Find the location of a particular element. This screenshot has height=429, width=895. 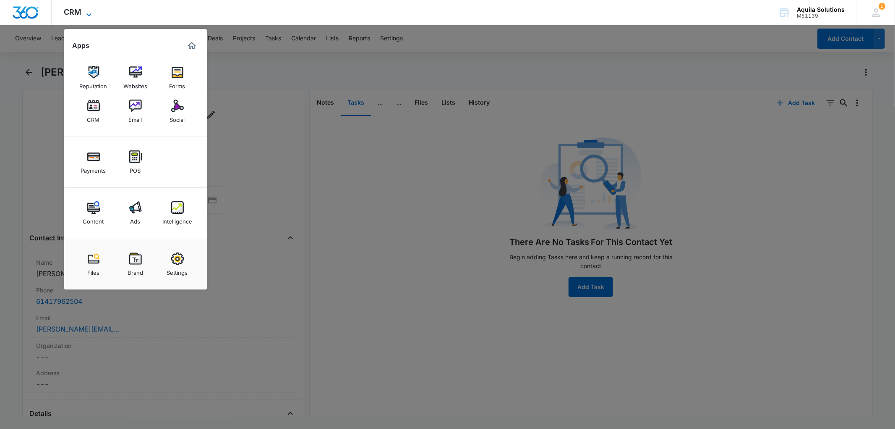

a: CRM is located at coordinates (94, 111).